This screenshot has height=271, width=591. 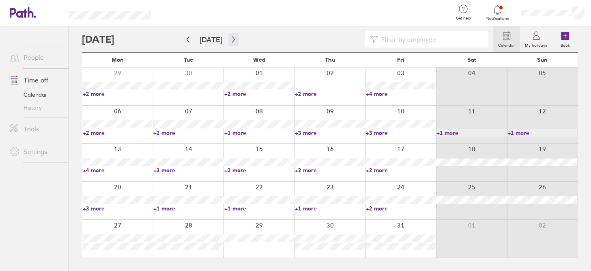 What do you see at coordinates (536, 39) in the screenshot?
I see `a: My holidays` at bounding box center [536, 39].